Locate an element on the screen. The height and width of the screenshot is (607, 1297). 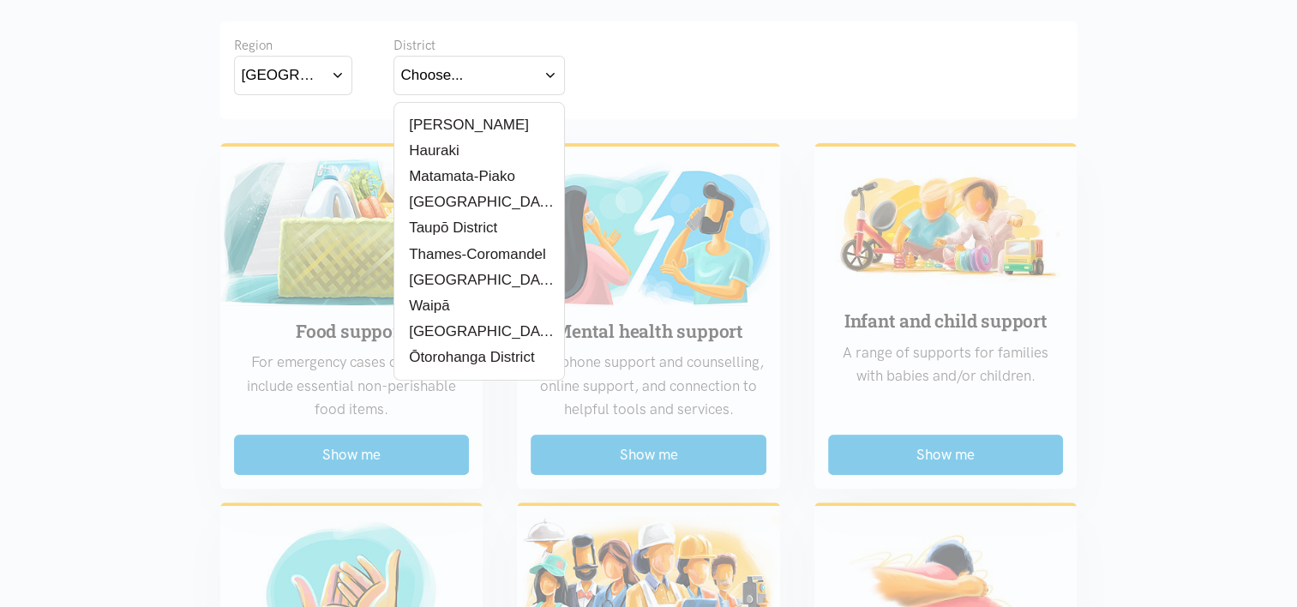
div: Choose... is located at coordinates (432, 75).